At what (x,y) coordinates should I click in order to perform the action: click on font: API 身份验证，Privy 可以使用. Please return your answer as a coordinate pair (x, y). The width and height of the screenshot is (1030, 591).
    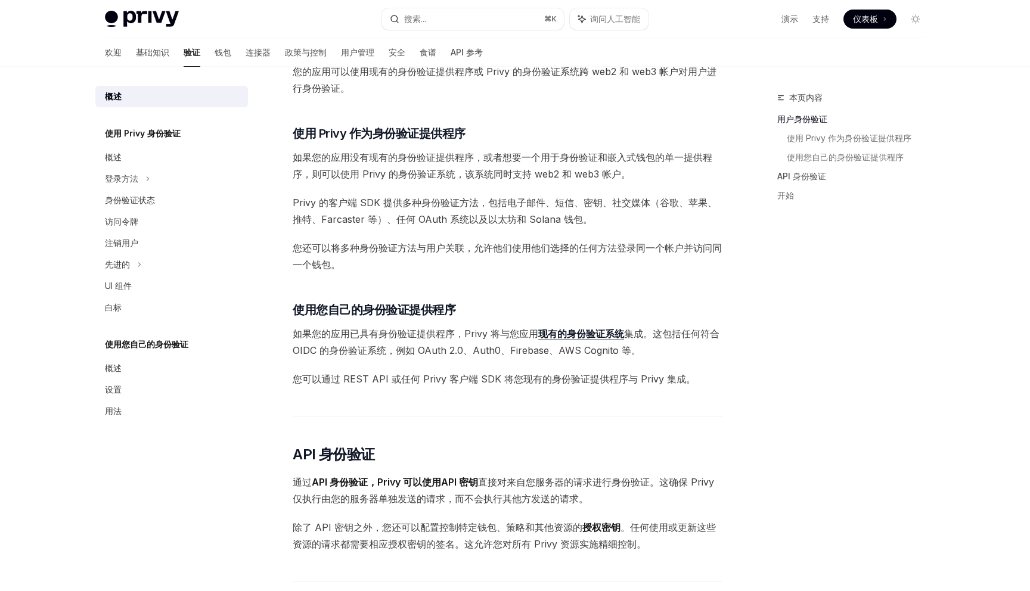
    Looking at the image, I should click on (376, 482).